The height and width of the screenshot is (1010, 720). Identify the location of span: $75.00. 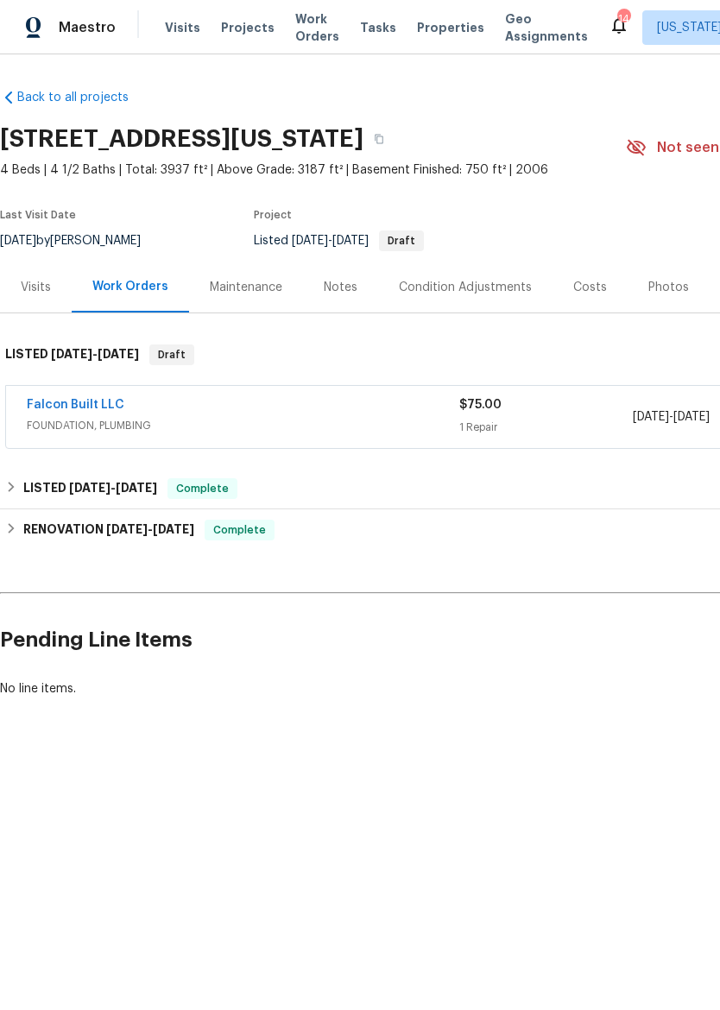
(480, 405).